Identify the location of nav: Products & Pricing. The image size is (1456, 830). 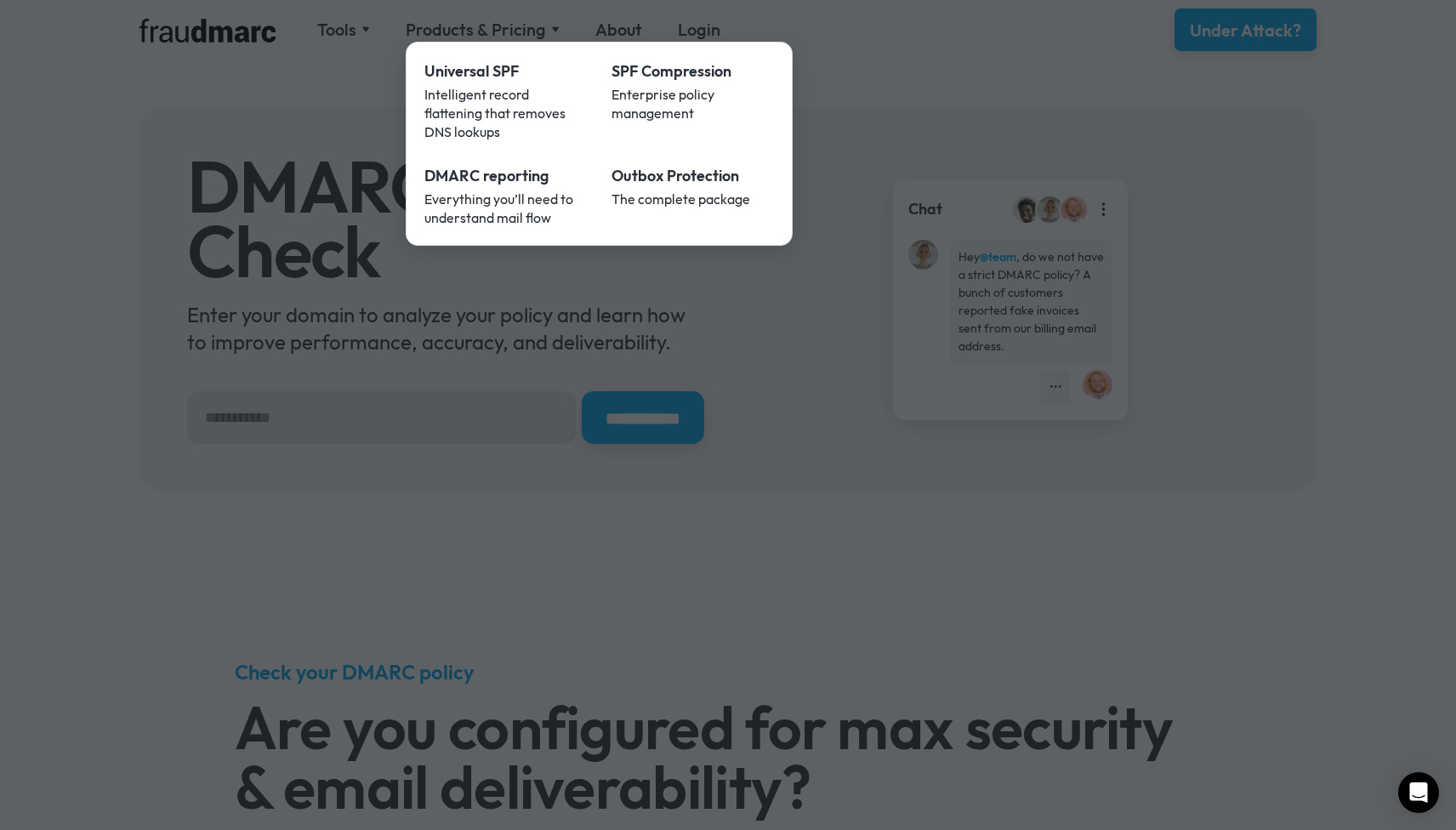
(599, 143).